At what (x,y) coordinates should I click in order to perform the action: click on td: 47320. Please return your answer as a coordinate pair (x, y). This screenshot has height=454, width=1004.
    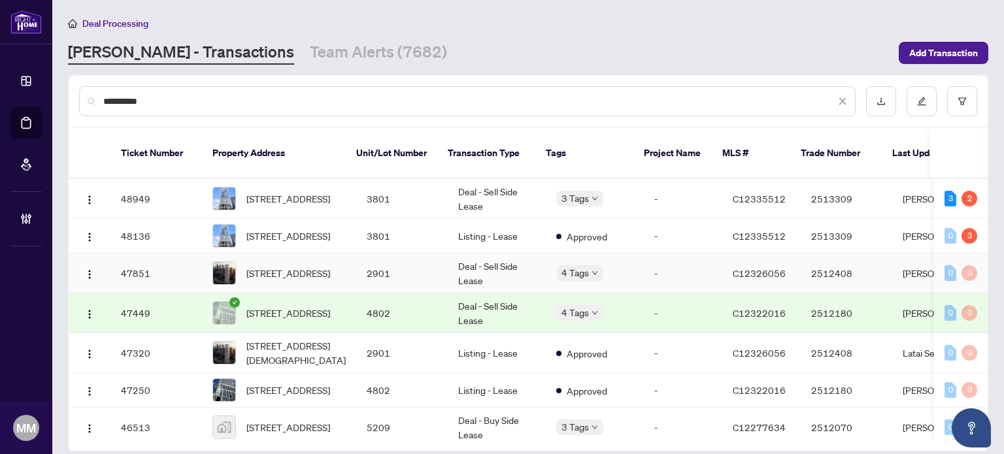
    Looking at the image, I should click on (156, 353).